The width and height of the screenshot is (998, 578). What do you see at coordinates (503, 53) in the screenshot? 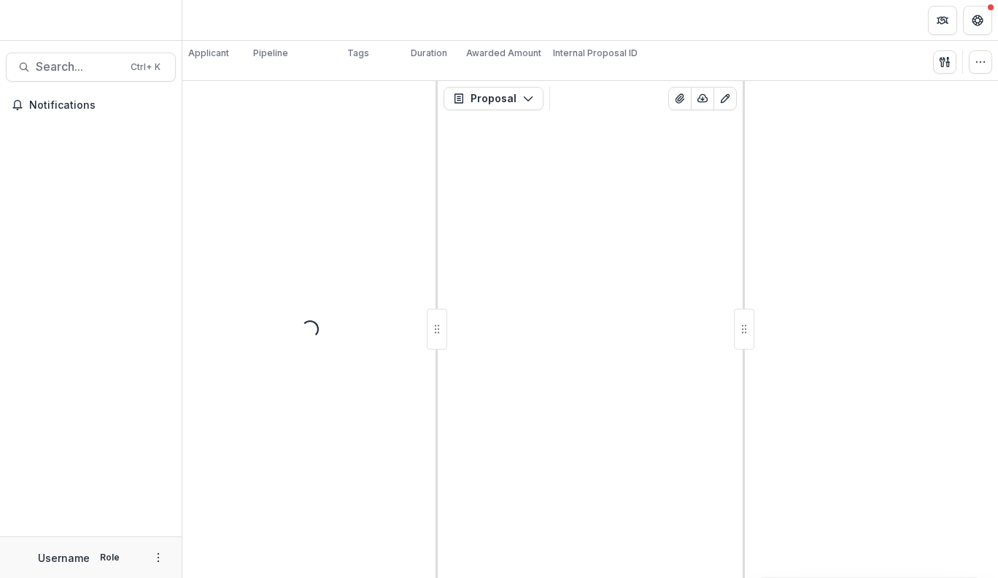
I see `p: Awarded Amount` at bounding box center [503, 53].